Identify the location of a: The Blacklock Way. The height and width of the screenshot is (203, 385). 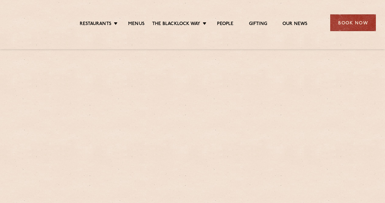
(176, 24).